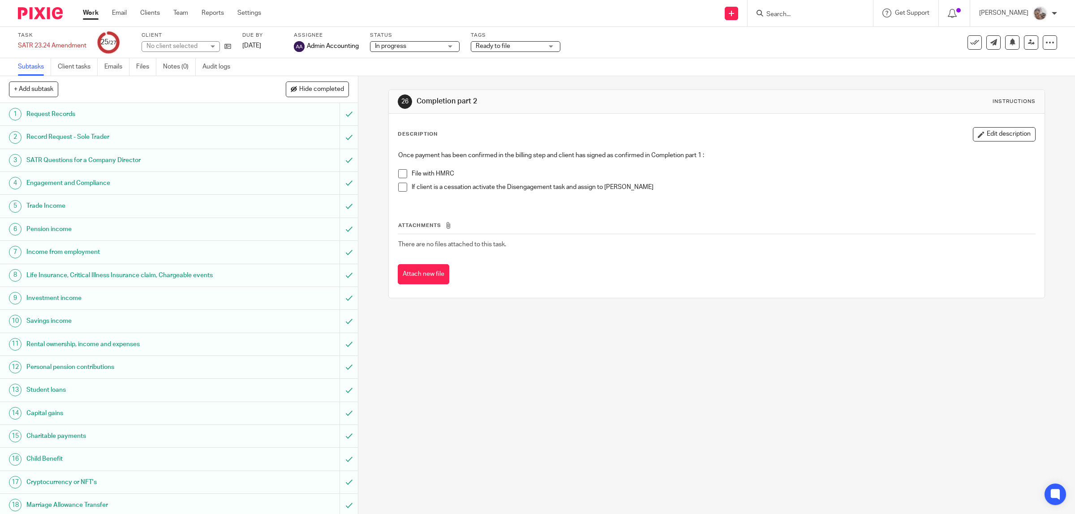  What do you see at coordinates (128, 367) in the screenshot?
I see `h1: Personal pension contributions` at bounding box center [128, 367].